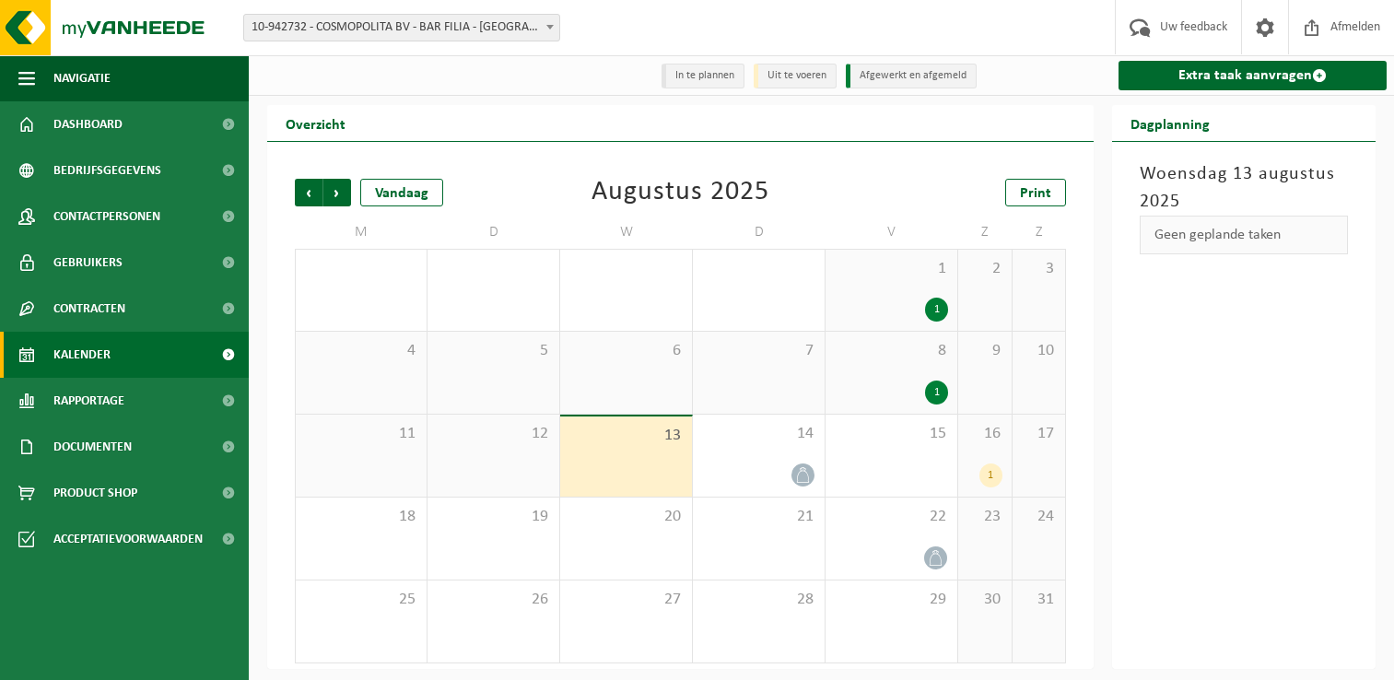 This screenshot has height=680, width=1394. Describe the element at coordinates (493, 517) in the screenshot. I see `span: 19` at that location.